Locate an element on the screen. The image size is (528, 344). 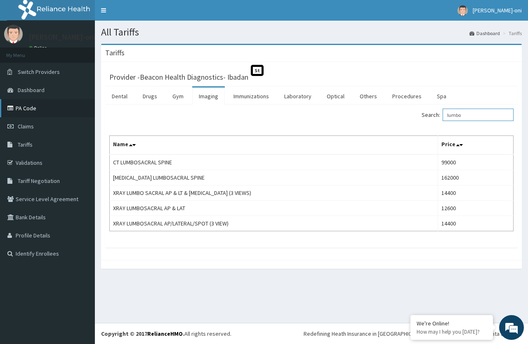
h3: Tariffs is located at coordinates (115, 53).